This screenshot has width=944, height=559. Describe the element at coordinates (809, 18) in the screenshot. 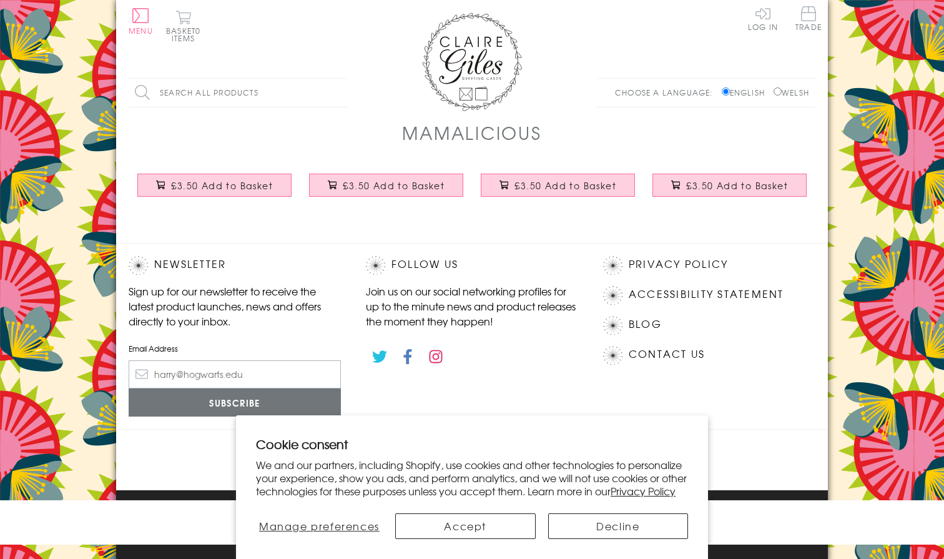

I see `span: Trade` at that location.